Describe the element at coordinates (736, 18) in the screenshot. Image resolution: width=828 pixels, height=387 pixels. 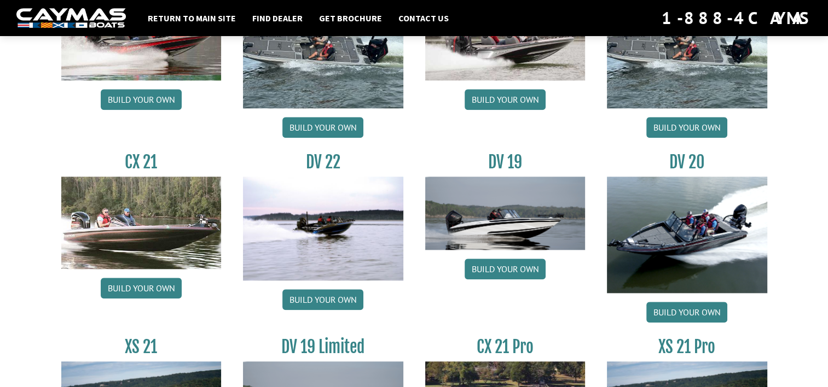
I see `div: 1-888-4CAYMAS` at that location.